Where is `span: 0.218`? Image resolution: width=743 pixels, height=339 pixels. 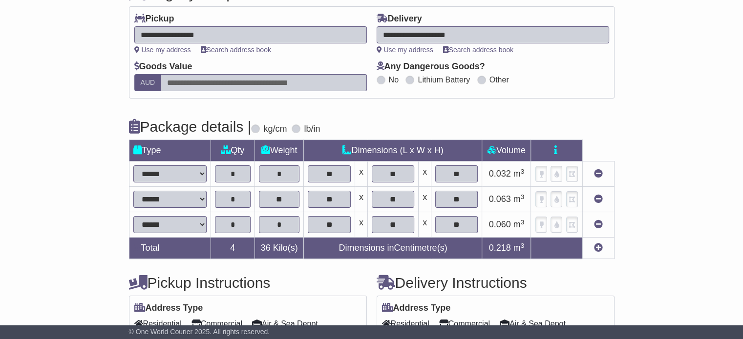 span: 0.218 is located at coordinates (500, 248).